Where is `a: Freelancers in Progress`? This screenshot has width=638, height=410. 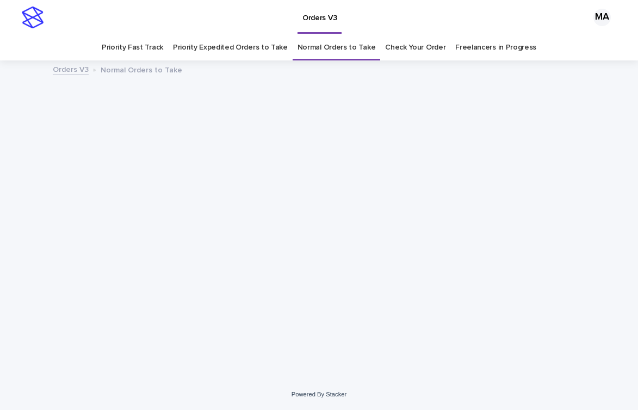
a: Freelancers in Progress is located at coordinates (496, 47).